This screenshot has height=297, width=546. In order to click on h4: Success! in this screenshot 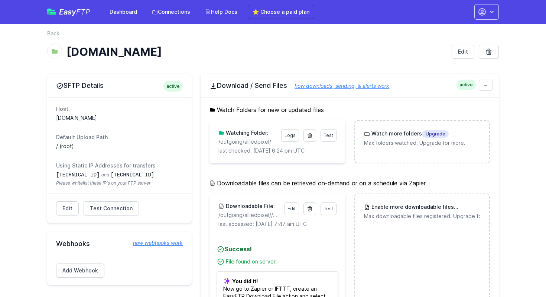, I will do `click(277, 249)`.